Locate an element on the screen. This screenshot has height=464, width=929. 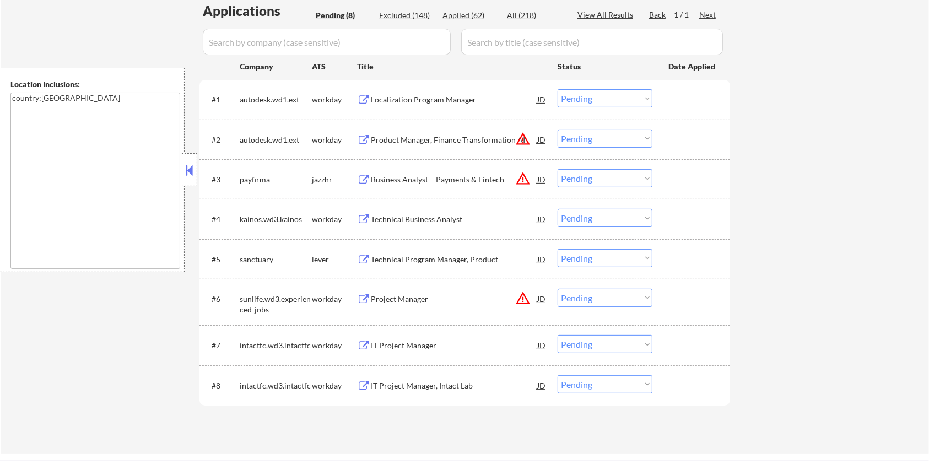
div: #8 is located at coordinates (221, 386).